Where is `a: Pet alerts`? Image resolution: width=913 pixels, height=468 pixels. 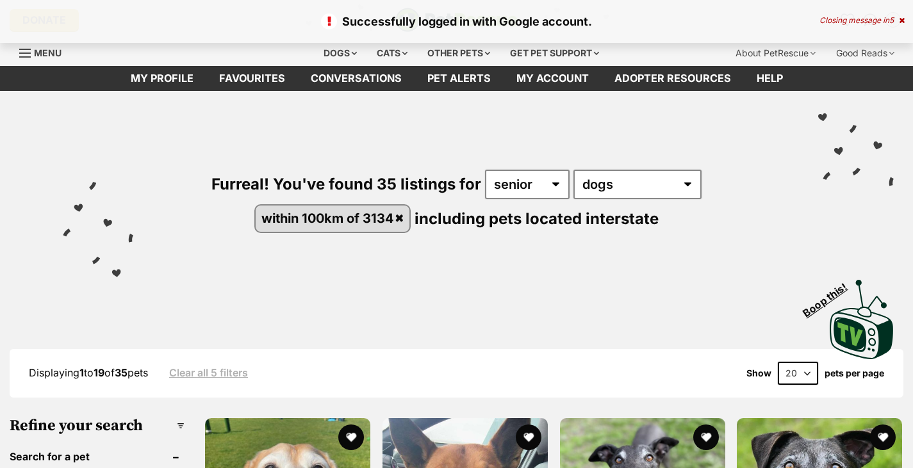 a: Pet alerts is located at coordinates (459, 78).